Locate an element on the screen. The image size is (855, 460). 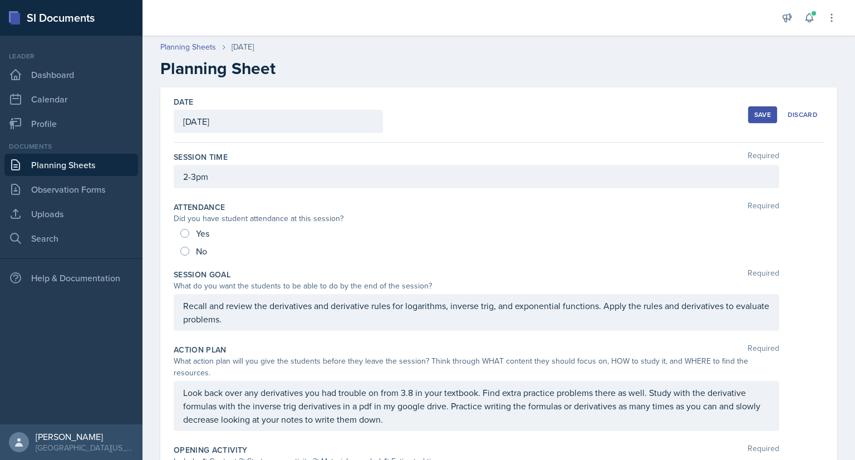
h2: Planning Sheet is located at coordinates (499, 68).